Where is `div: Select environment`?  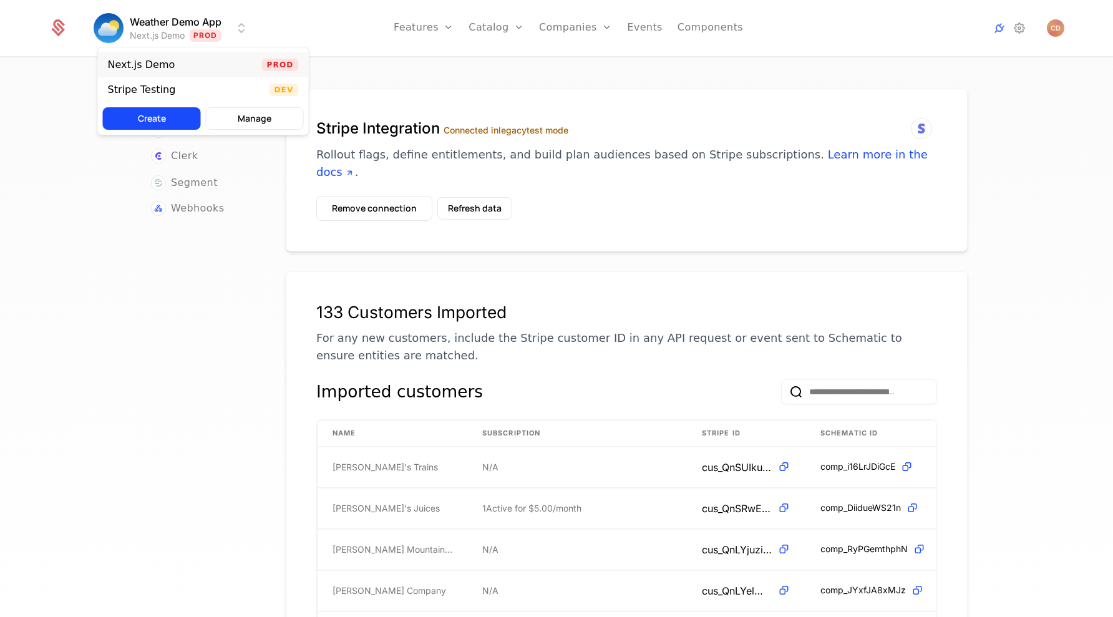 div: Select environment is located at coordinates (203, 91).